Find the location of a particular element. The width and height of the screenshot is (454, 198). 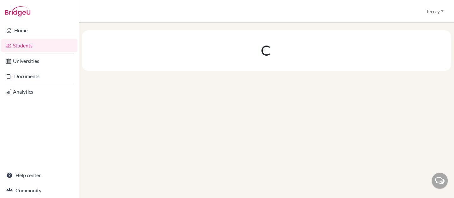

a: Universities is located at coordinates (39, 61).